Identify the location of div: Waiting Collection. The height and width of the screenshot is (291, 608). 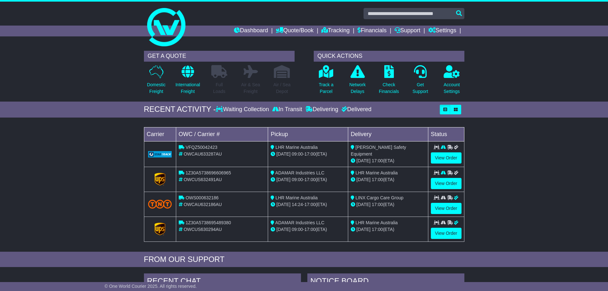
(243, 109).